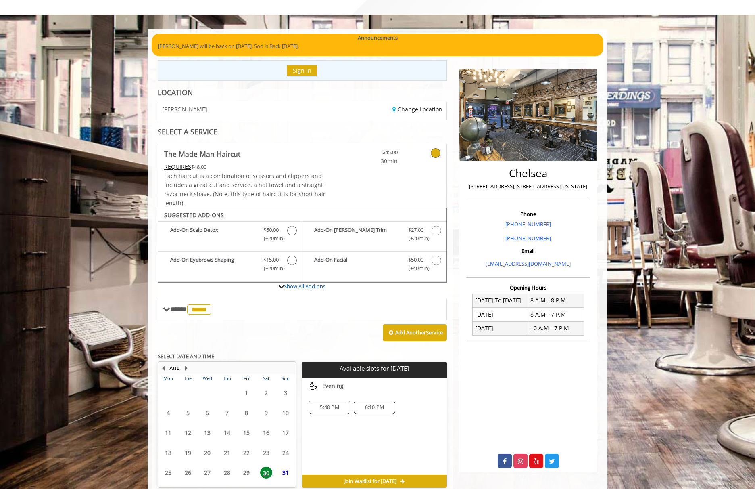 The width and height of the screenshot is (755, 489). Describe the element at coordinates (186, 356) in the screenshot. I see `b: SELECT DATE AND TIME` at that location.